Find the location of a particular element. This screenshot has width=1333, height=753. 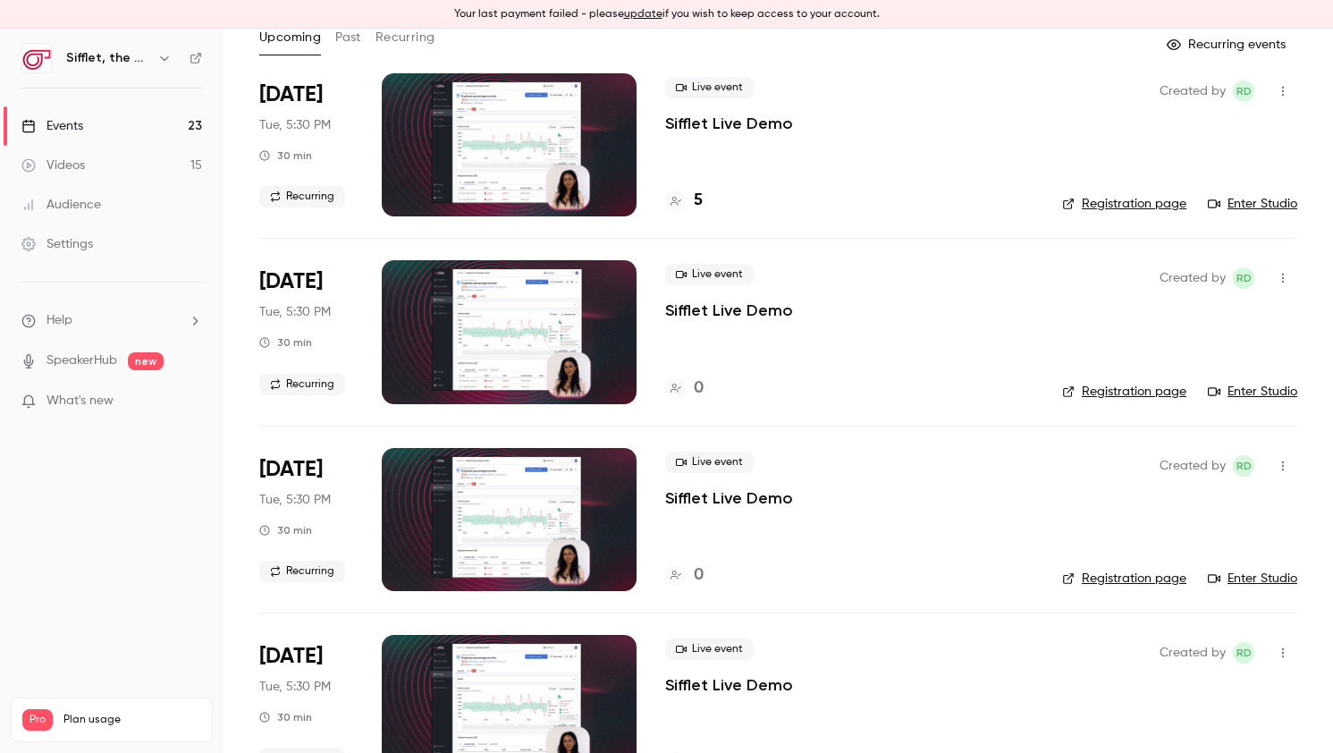

img: Sifflet, the AI-augmented data observability platform built for data teams with business users in... is located at coordinates (37, 58).